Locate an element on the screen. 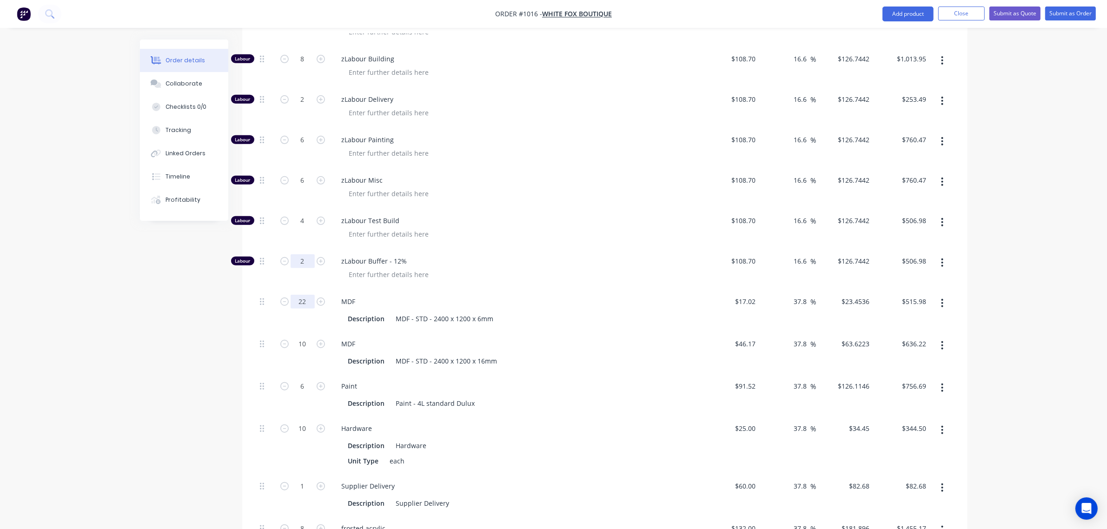 The image size is (1107, 529). span: zLabour Building is located at coordinates (520, 59).